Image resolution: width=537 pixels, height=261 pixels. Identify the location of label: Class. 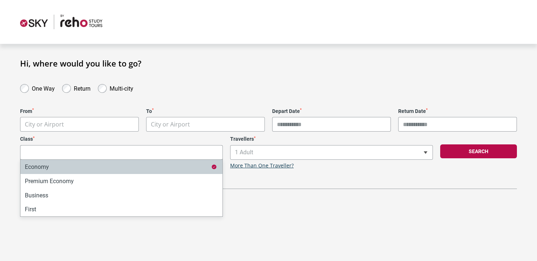
(121, 139).